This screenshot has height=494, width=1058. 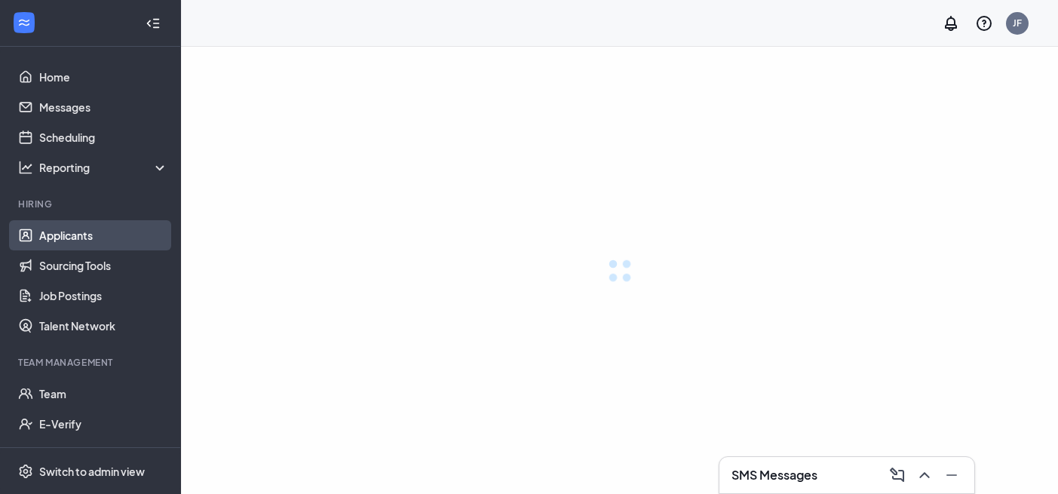 I want to click on div: Hiring, so click(x=91, y=204).